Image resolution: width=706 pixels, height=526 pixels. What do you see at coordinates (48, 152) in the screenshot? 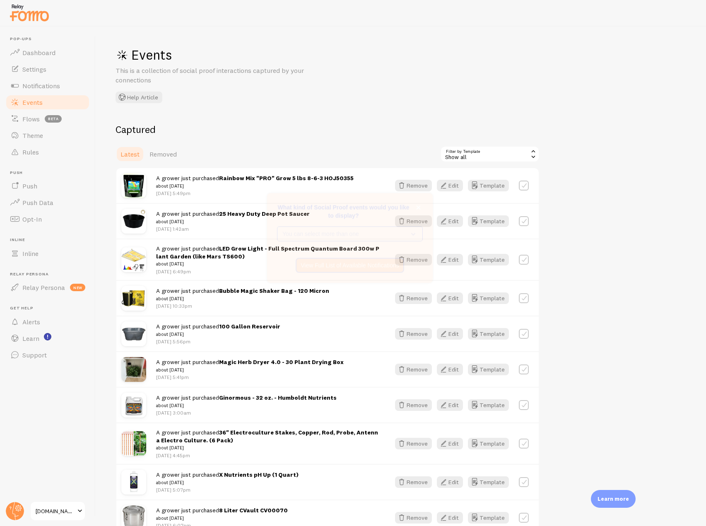
I see `a: Rules` at bounding box center [48, 152].